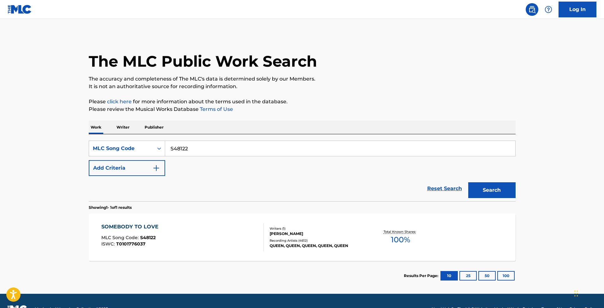 The width and height of the screenshot is (604, 308). Describe the element at coordinates (154, 127) in the screenshot. I see `p: Publisher` at that location.